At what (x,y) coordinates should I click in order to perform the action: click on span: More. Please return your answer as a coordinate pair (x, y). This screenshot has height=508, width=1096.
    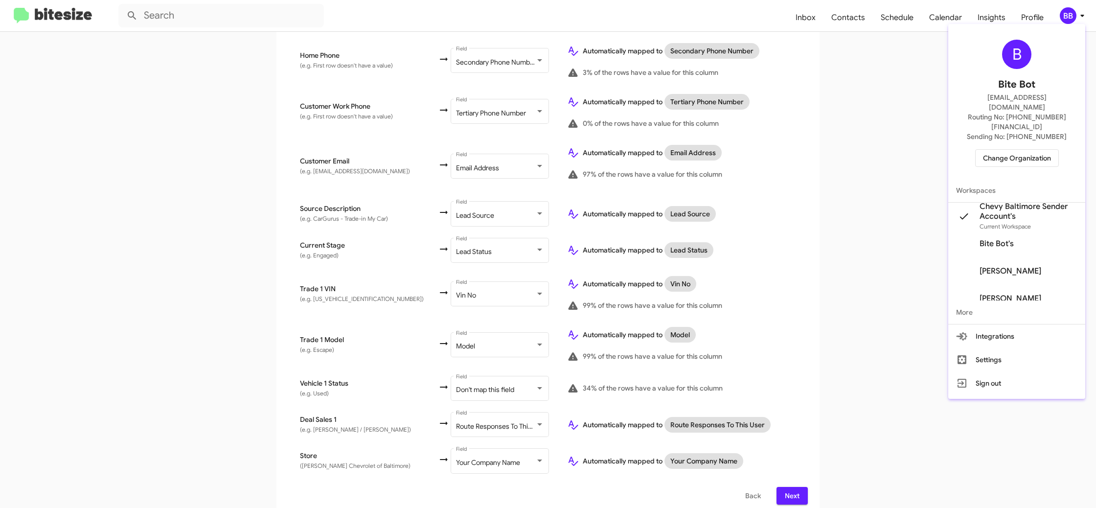
    Looking at the image, I should click on (1016, 312).